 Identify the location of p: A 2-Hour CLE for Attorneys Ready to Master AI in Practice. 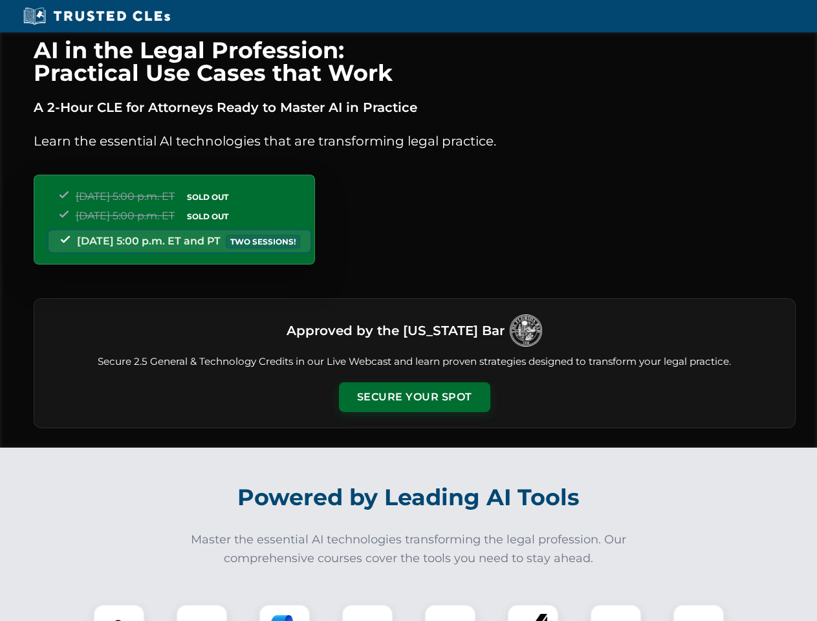
(415, 107).